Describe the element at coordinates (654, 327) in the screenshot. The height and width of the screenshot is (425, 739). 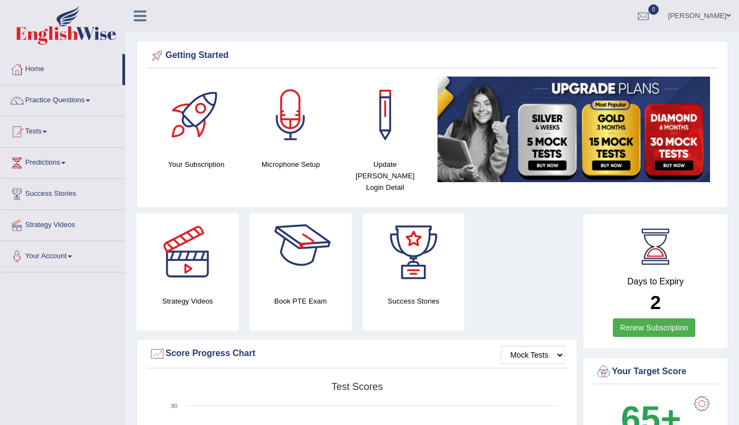
I see `a: Renew Subscription` at that location.